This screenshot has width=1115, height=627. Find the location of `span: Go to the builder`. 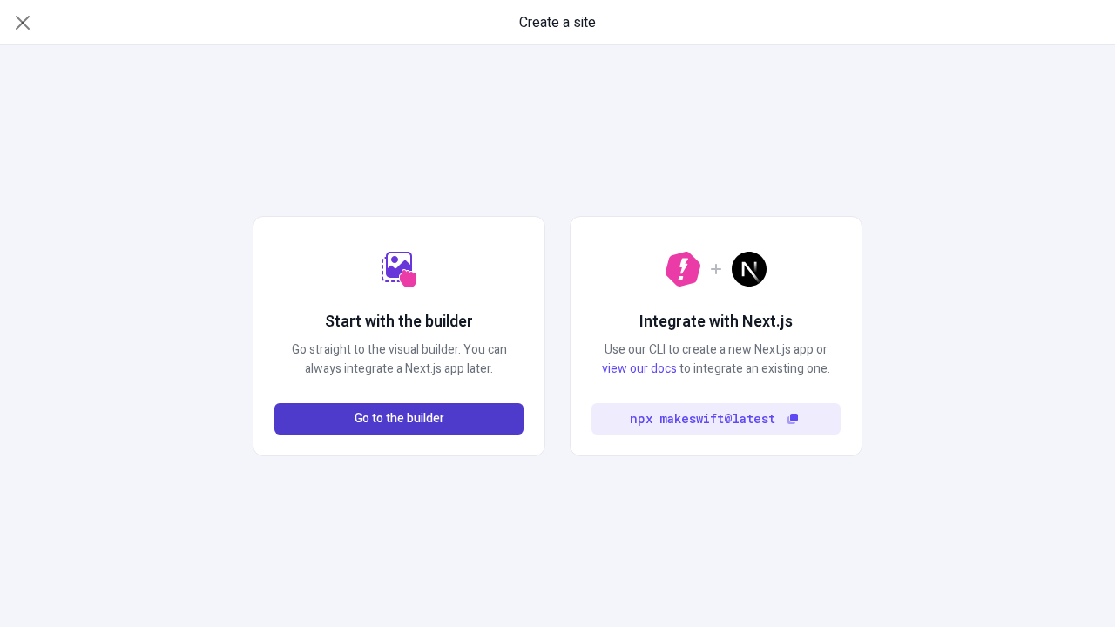

span: Go to the builder is located at coordinates (399, 419).